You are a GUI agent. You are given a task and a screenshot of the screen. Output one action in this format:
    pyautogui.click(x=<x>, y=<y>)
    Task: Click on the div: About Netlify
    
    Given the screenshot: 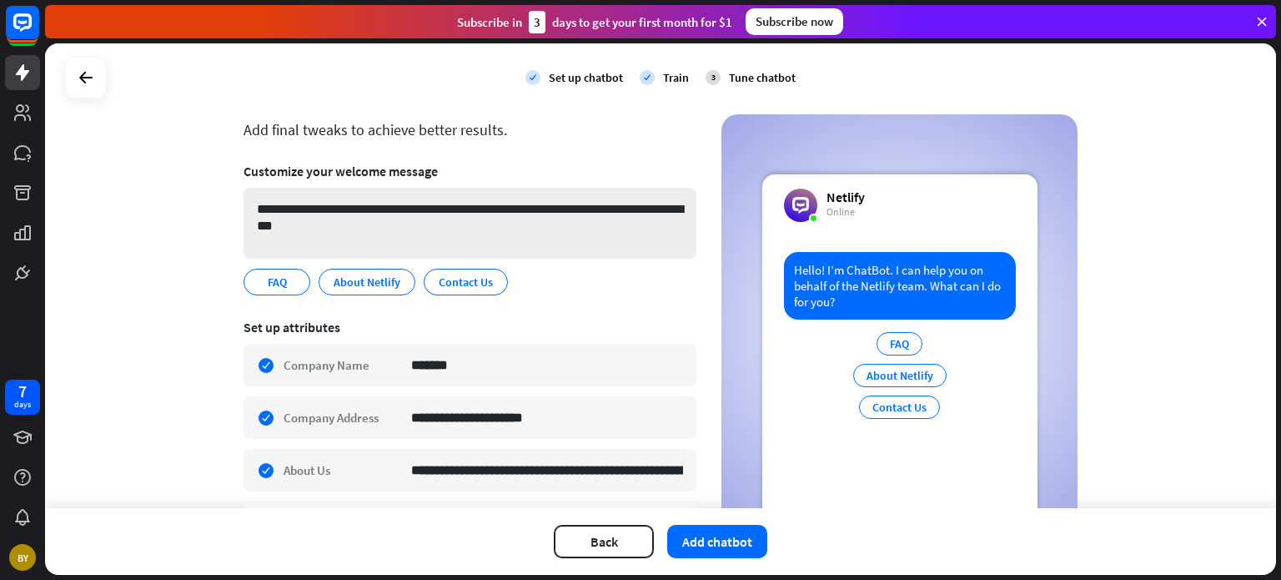 What is the action you would take?
    pyautogui.click(x=900, y=375)
    